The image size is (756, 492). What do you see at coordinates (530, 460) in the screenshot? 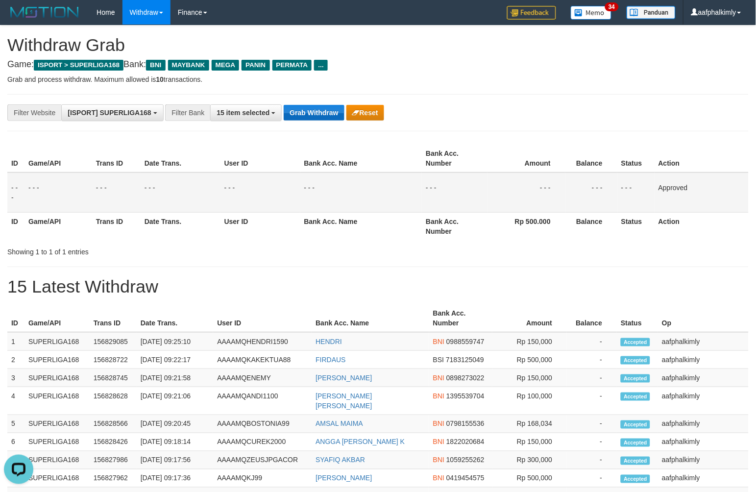
I see `td: Rp 300,000` at bounding box center [530, 460].